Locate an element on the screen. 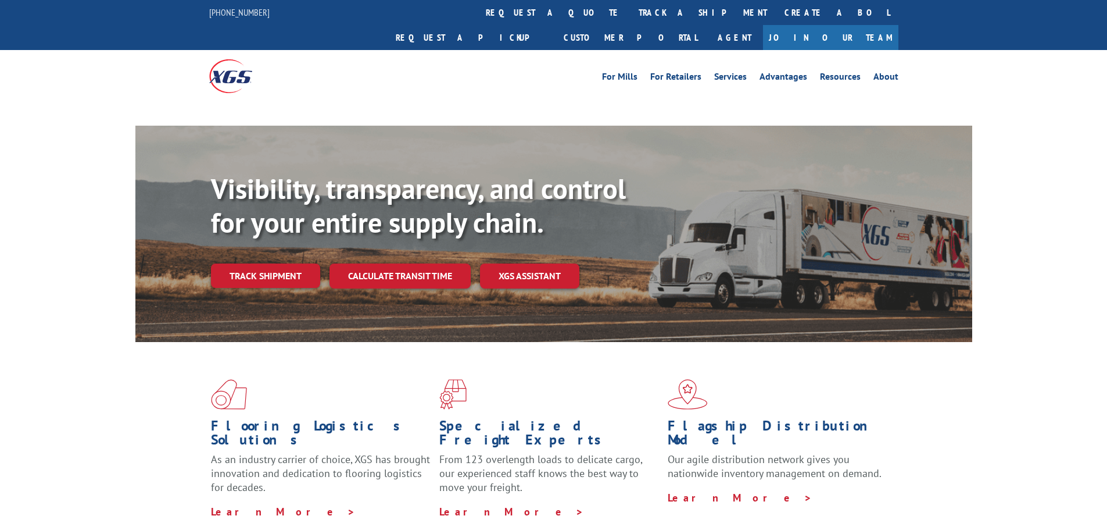 This screenshot has height=530, width=1107. b: Visibility, transparency, and control for your entire supply chain. is located at coordinates (419, 205).